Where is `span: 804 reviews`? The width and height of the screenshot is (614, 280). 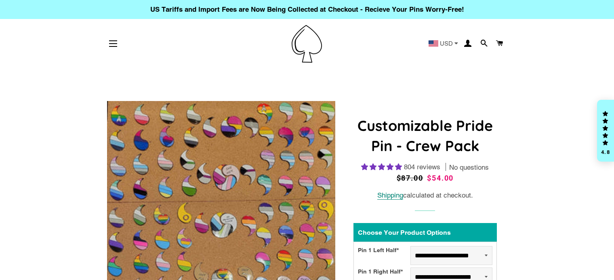 span: 804 reviews is located at coordinates (422, 167).